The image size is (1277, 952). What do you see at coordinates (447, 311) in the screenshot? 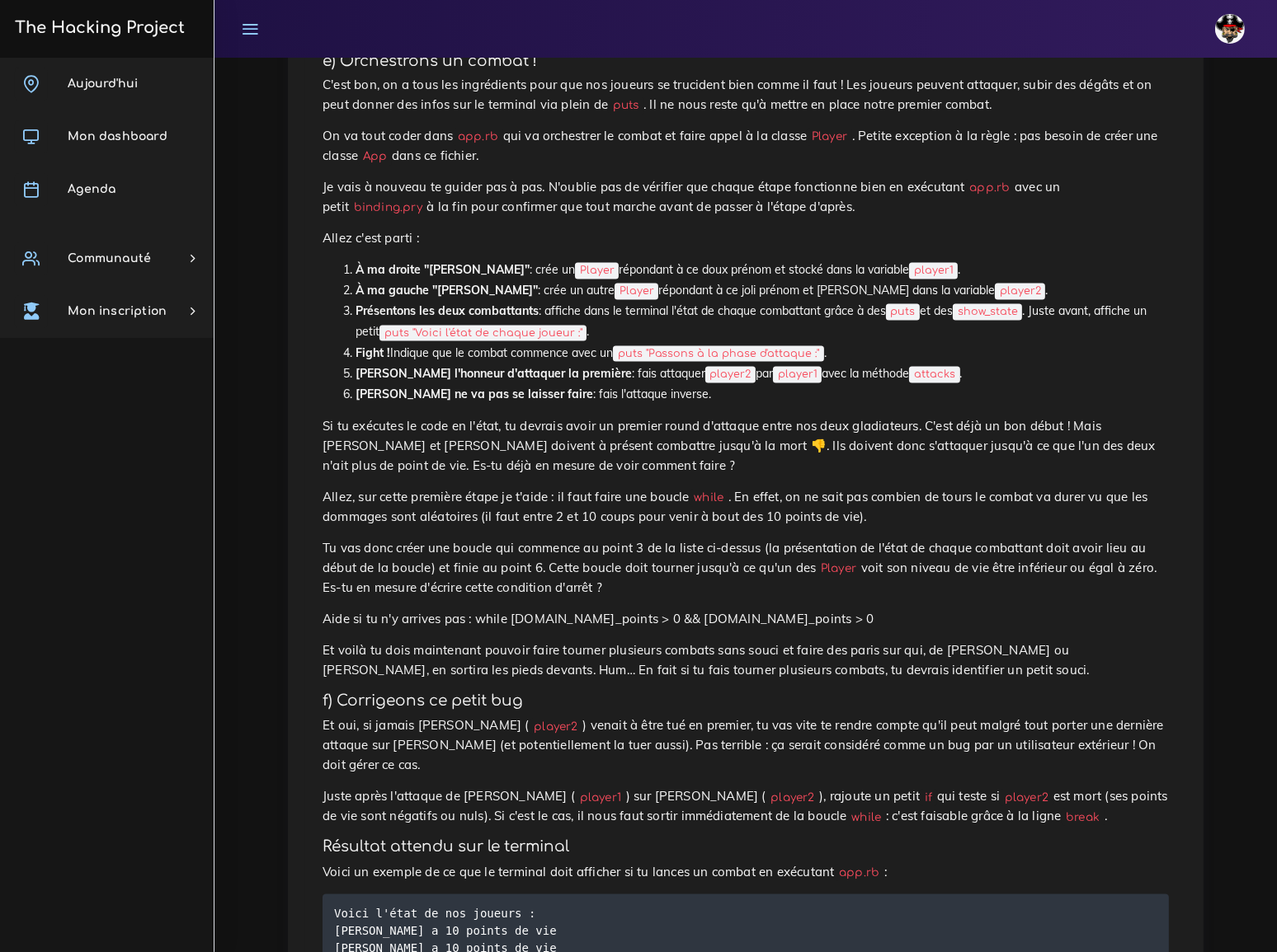
I see `strong: Présentons les deux combattants` at bounding box center [447, 311].